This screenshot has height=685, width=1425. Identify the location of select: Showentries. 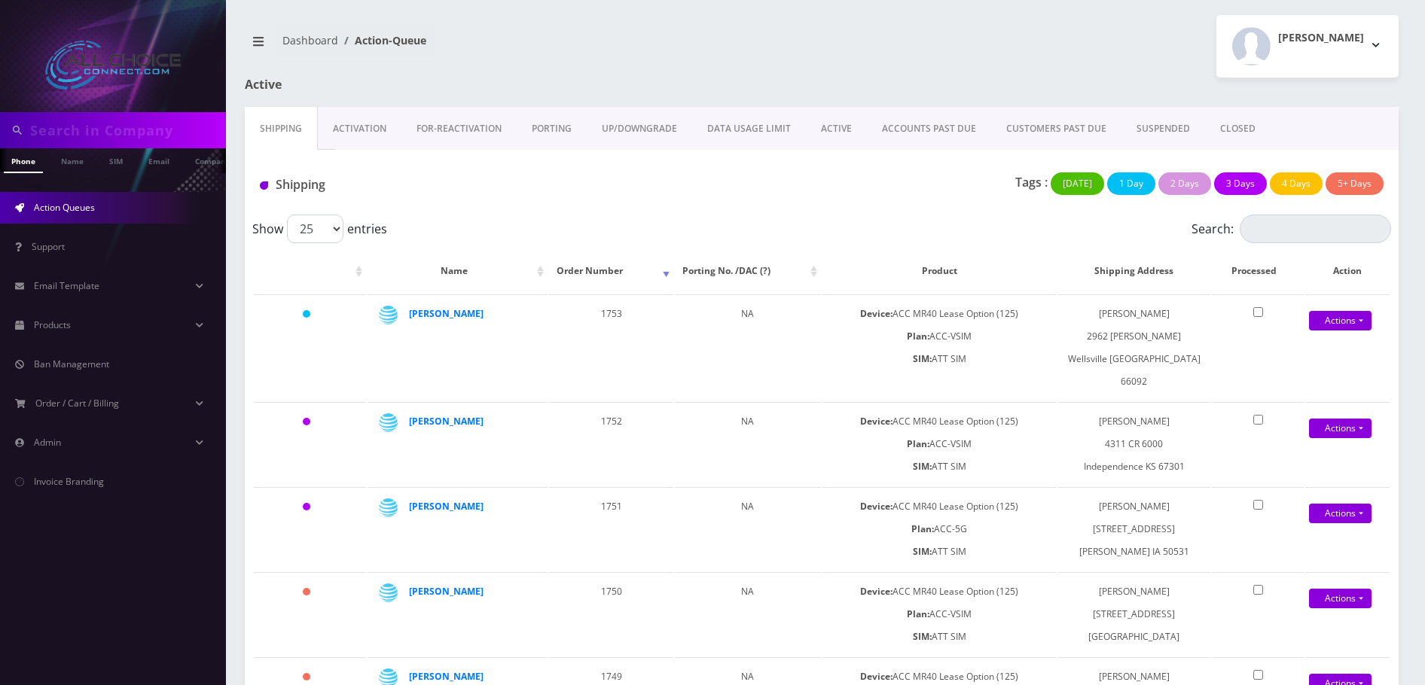
(315, 229).